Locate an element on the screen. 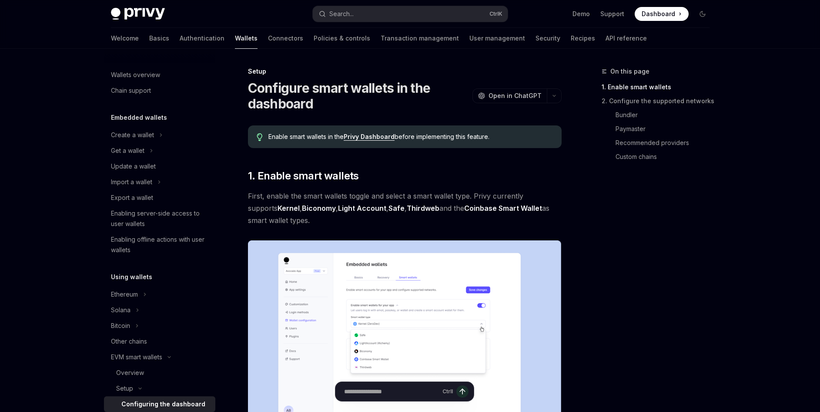 This screenshot has width=820, height=412. a: Thirdweb is located at coordinates (423, 208).